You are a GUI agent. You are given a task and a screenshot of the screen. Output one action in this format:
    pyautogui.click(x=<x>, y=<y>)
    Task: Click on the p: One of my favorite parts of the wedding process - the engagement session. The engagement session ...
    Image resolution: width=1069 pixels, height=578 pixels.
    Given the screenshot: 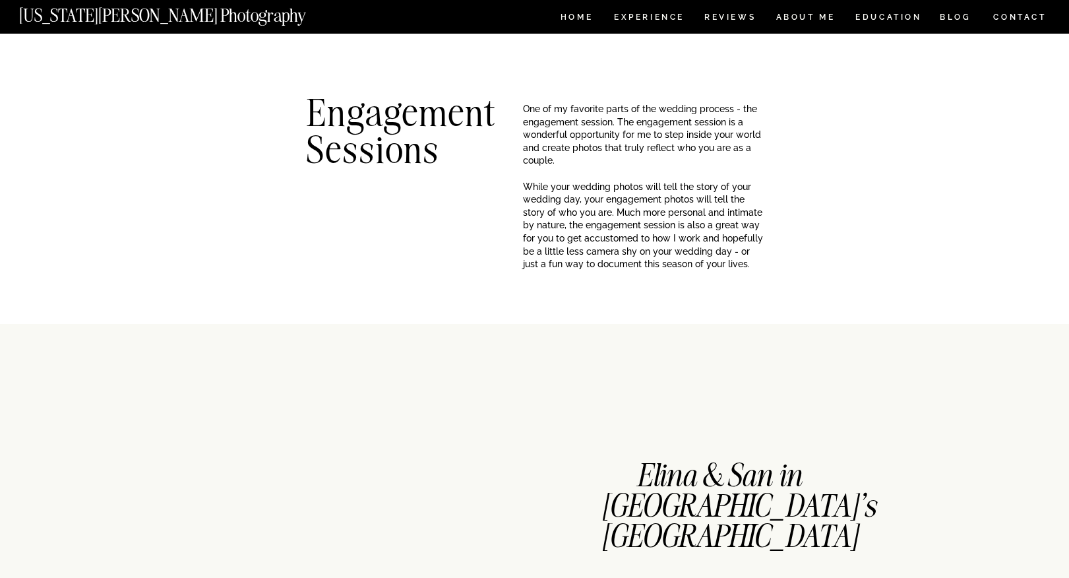 What is the action you would take?
    pyautogui.click(x=643, y=154)
    